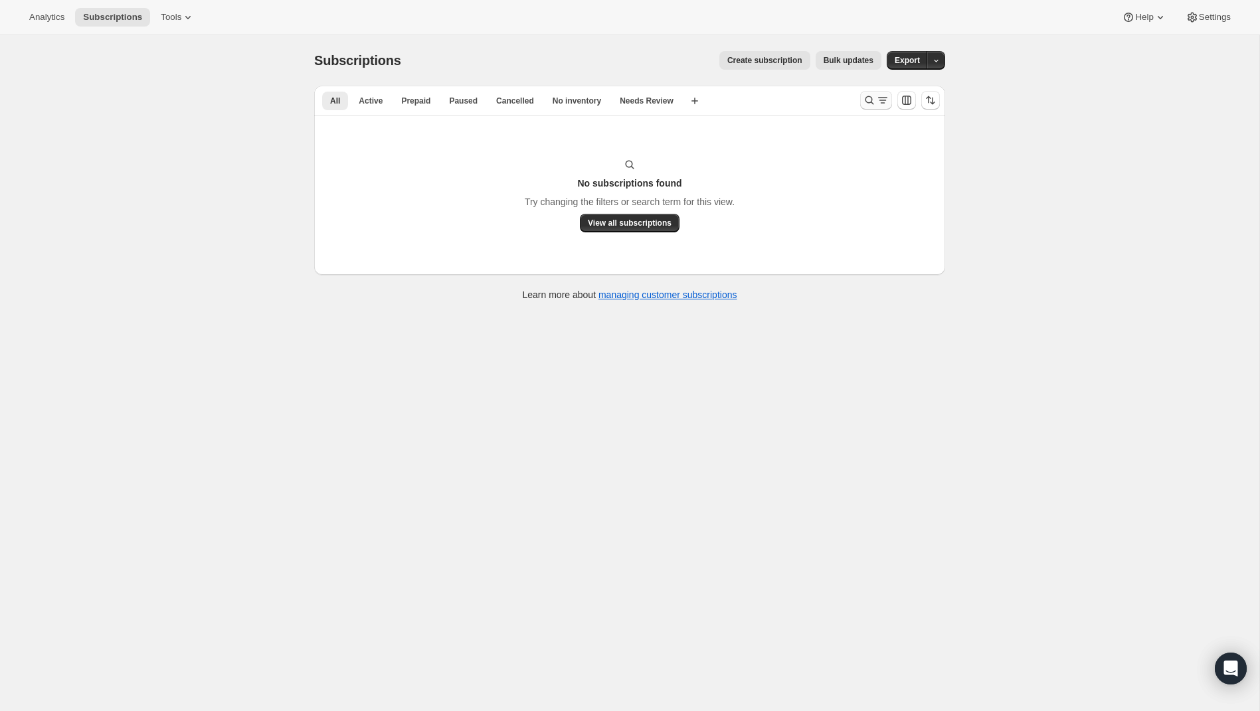 This screenshot has width=1260, height=711. Describe the element at coordinates (630, 223) in the screenshot. I see `span: View all subscriptions` at that location.